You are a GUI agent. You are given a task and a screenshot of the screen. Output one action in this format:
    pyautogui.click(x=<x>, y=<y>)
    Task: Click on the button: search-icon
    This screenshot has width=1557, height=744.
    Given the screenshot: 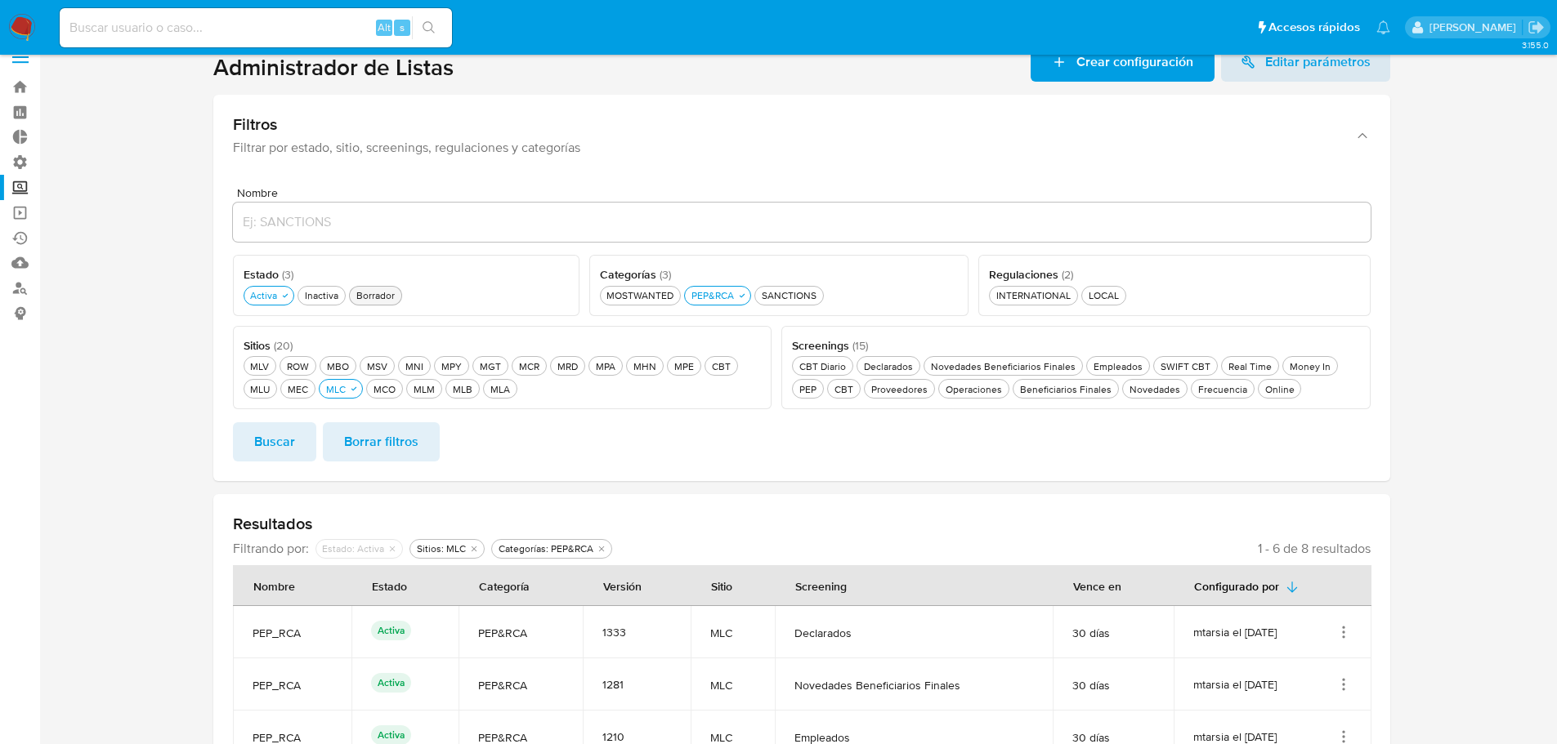 What is the action you would take?
    pyautogui.click(x=428, y=28)
    